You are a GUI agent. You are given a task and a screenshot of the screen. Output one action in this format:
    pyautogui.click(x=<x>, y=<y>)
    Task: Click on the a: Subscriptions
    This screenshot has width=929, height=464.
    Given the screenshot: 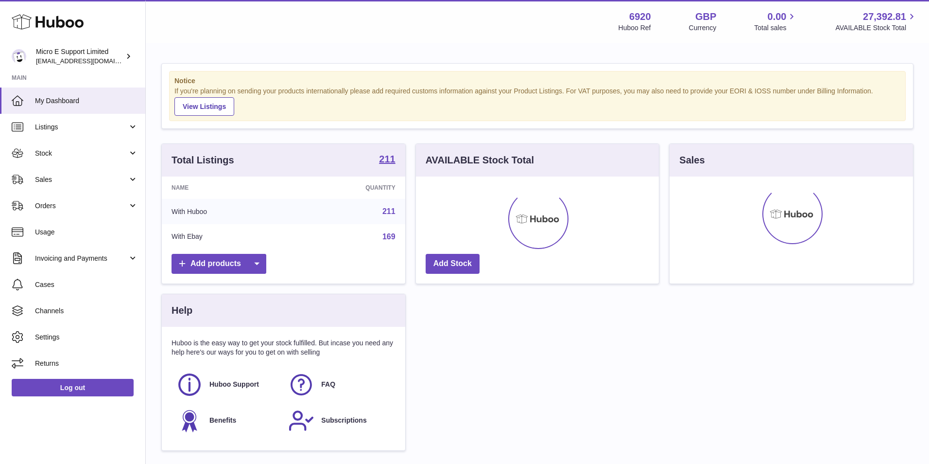 What is the action you would take?
    pyautogui.click(x=339, y=420)
    